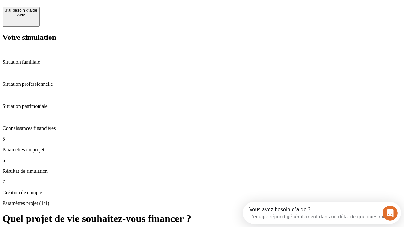  Describe the element at coordinates (21, 17) in the screenshot. I see `button: J’ai besoin d'aideAide` at that location.